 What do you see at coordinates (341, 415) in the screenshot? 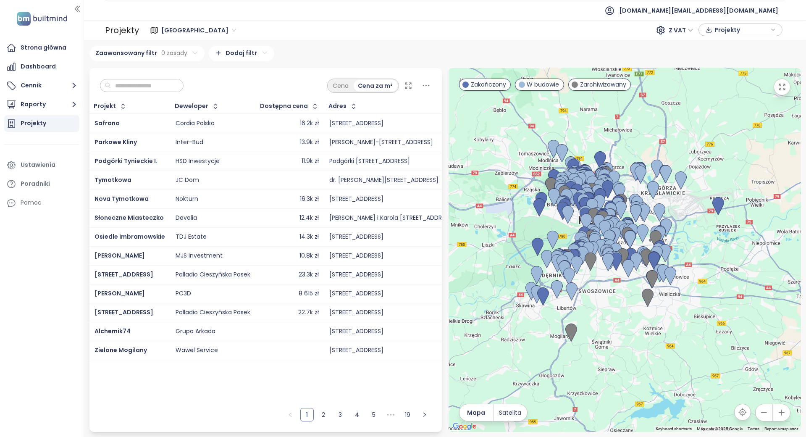
I see `a: 3` at bounding box center [341, 415].